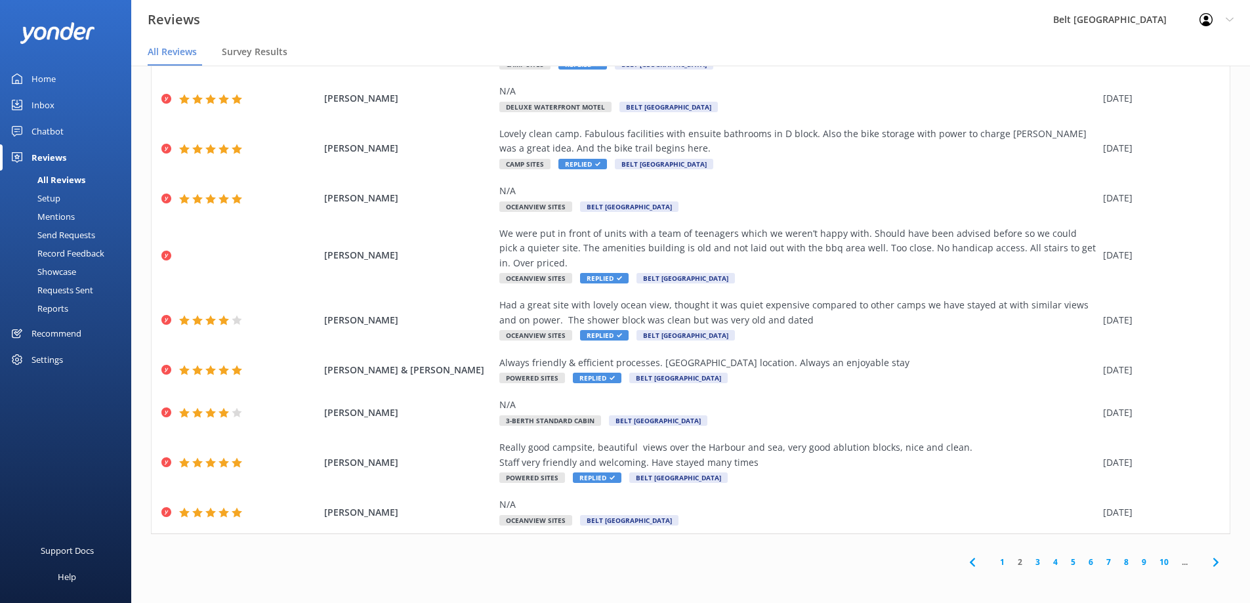  What do you see at coordinates (1037, 562) in the screenshot?
I see `a: 3` at bounding box center [1037, 562].